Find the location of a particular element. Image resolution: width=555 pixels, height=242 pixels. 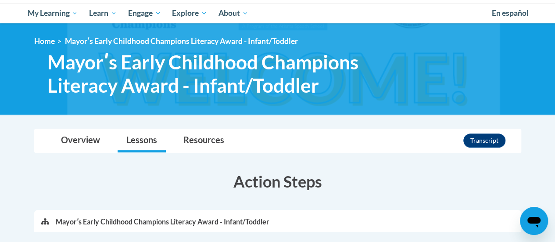

a: Resources is located at coordinates (204, 140).